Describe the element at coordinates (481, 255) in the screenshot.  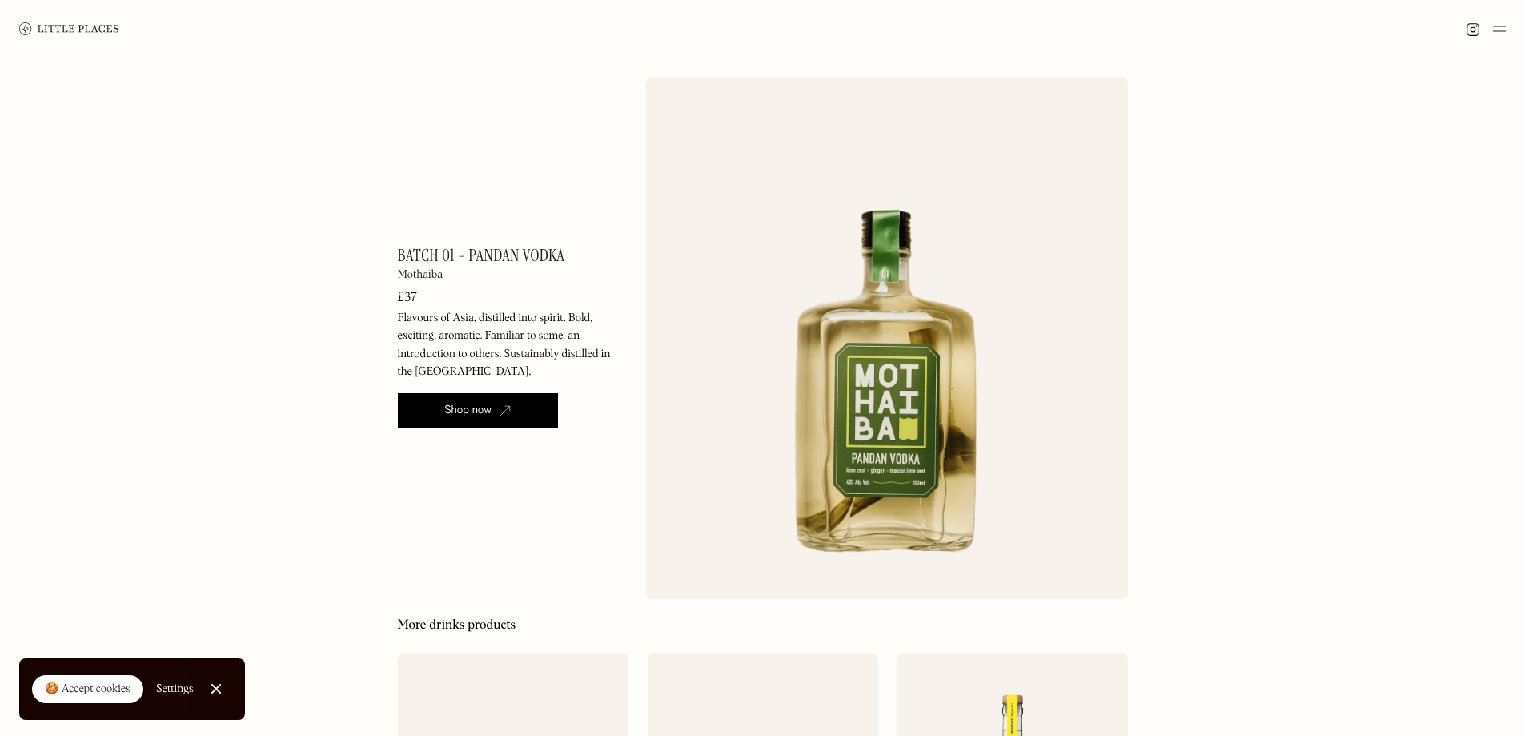
I see `h1: Batch 01 - Pandan Vodka` at that location.